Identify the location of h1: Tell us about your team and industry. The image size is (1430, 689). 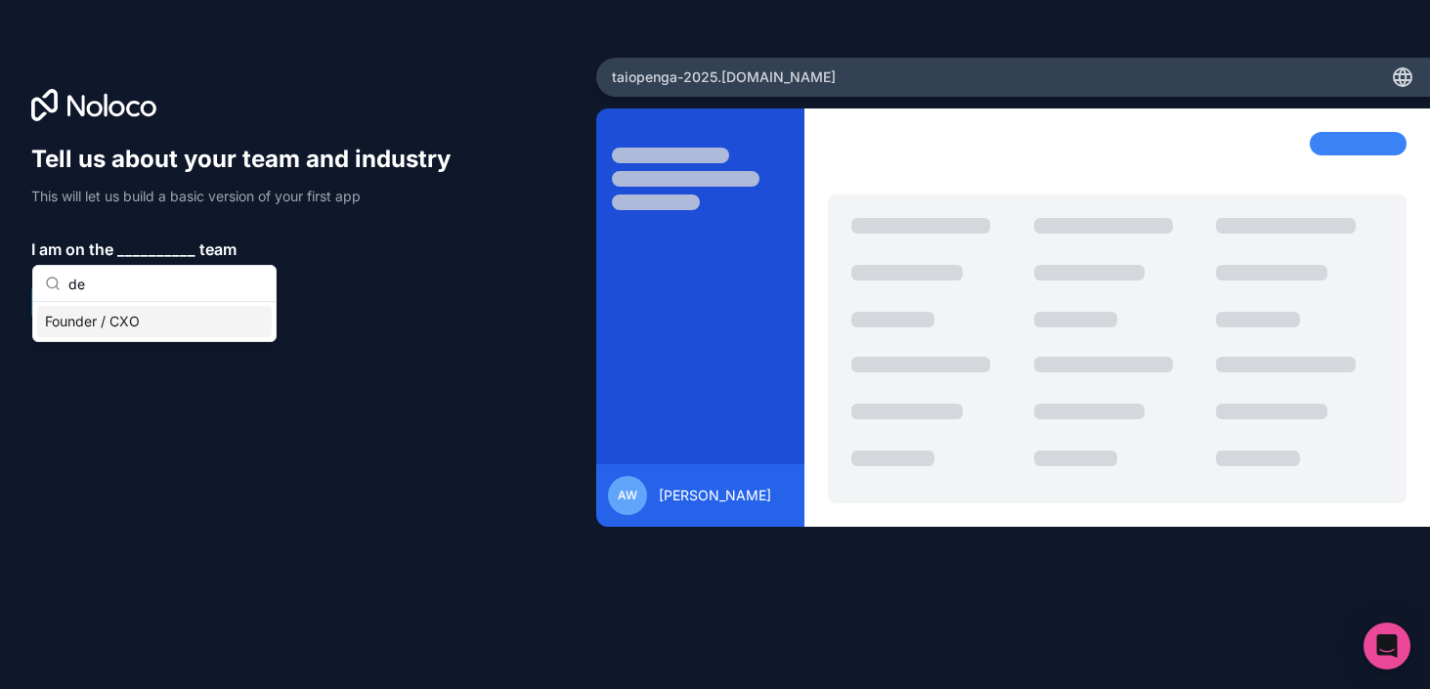
(250, 159).